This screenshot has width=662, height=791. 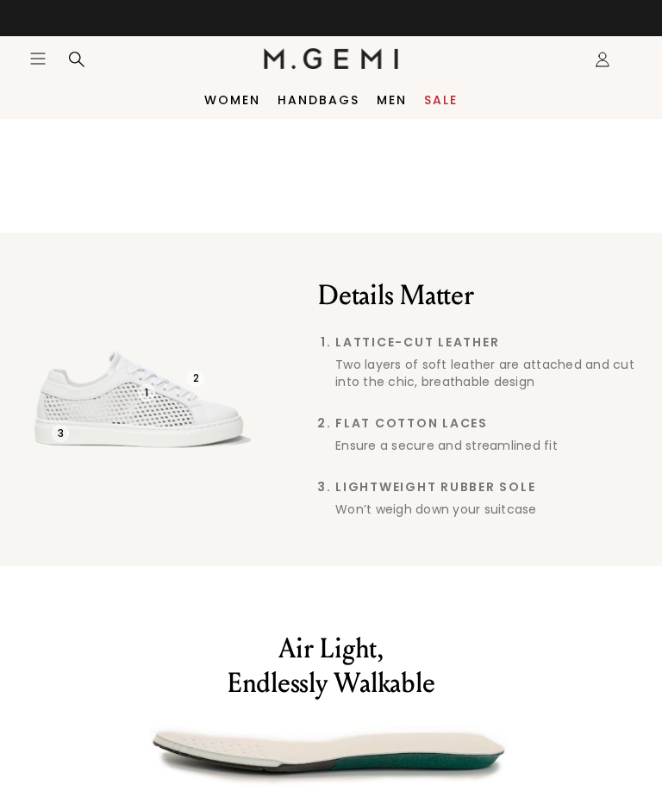 What do you see at coordinates (483, 296) in the screenshot?
I see `h2: Details Matter` at bounding box center [483, 296].